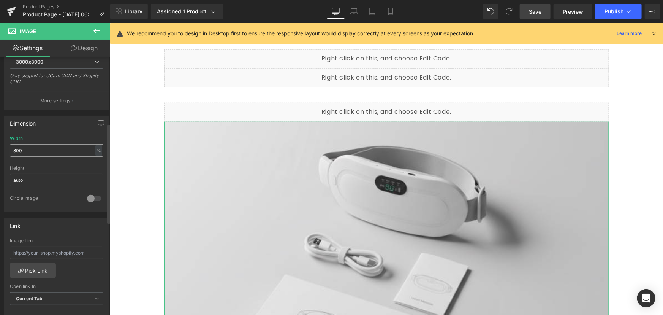  What do you see at coordinates (391, 11) in the screenshot?
I see `a: Mobile` at bounding box center [391, 11].